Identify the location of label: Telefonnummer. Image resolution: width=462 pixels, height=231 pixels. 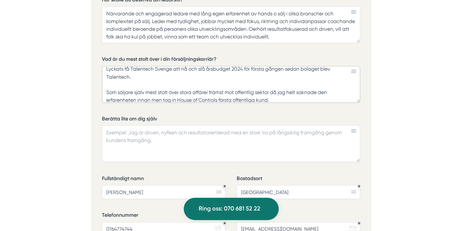
(164, 216).